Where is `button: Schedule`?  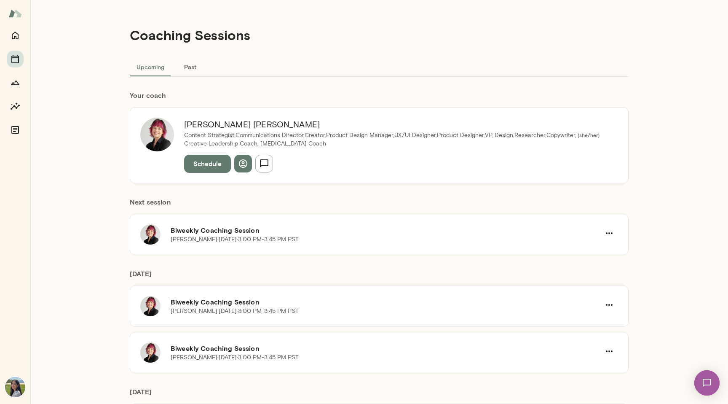
button: Schedule is located at coordinates (207, 163).